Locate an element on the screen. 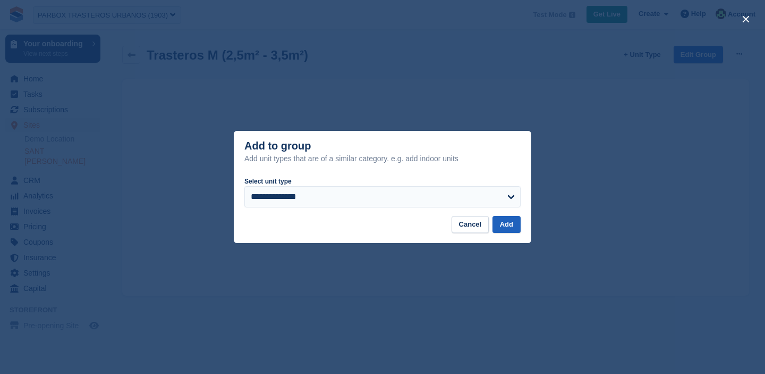 This screenshot has height=374, width=765. div: Add to group is located at coordinates (351, 152).